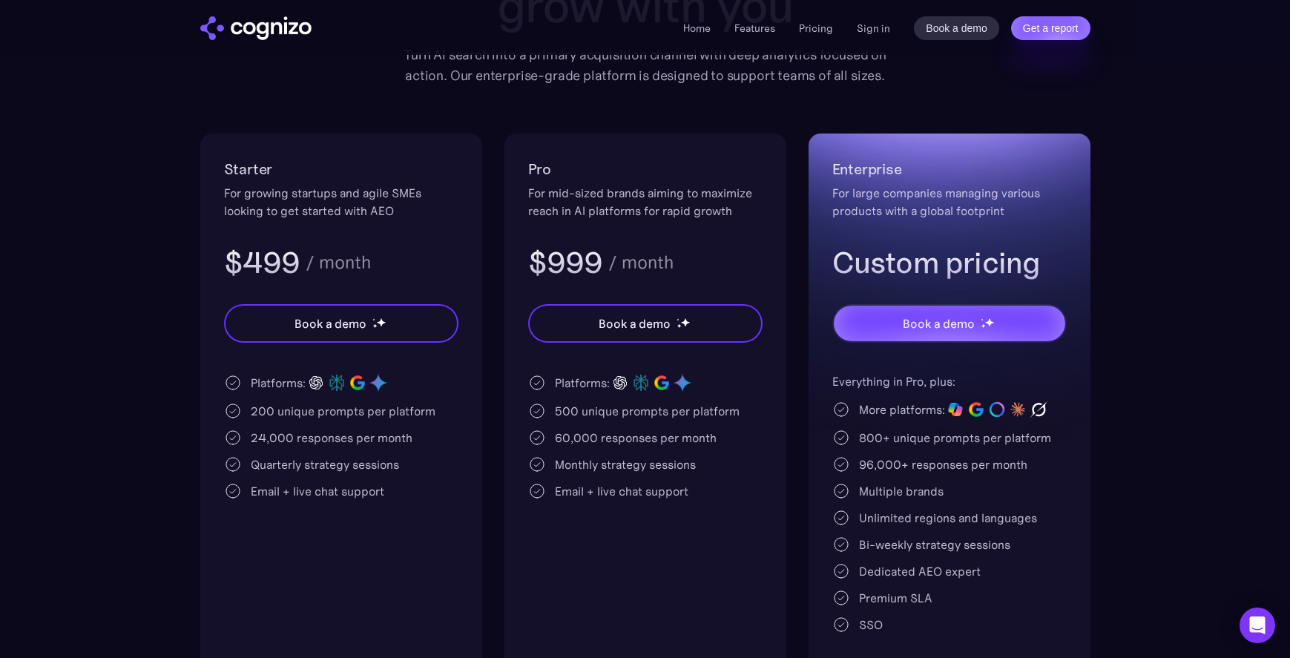 The image size is (1290, 658). I want to click on div: Multiple brands, so click(901, 491).